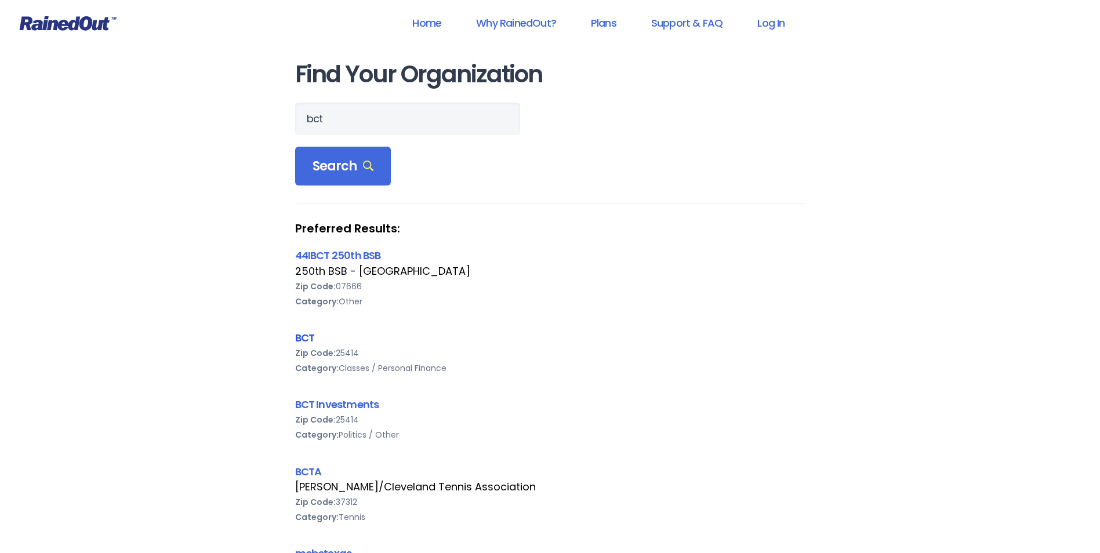 Image resolution: width=1100 pixels, height=553 pixels. What do you see at coordinates (550, 74) in the screenshot?
I see `h1: Find Your Organization` at bounding box center [550, 74].